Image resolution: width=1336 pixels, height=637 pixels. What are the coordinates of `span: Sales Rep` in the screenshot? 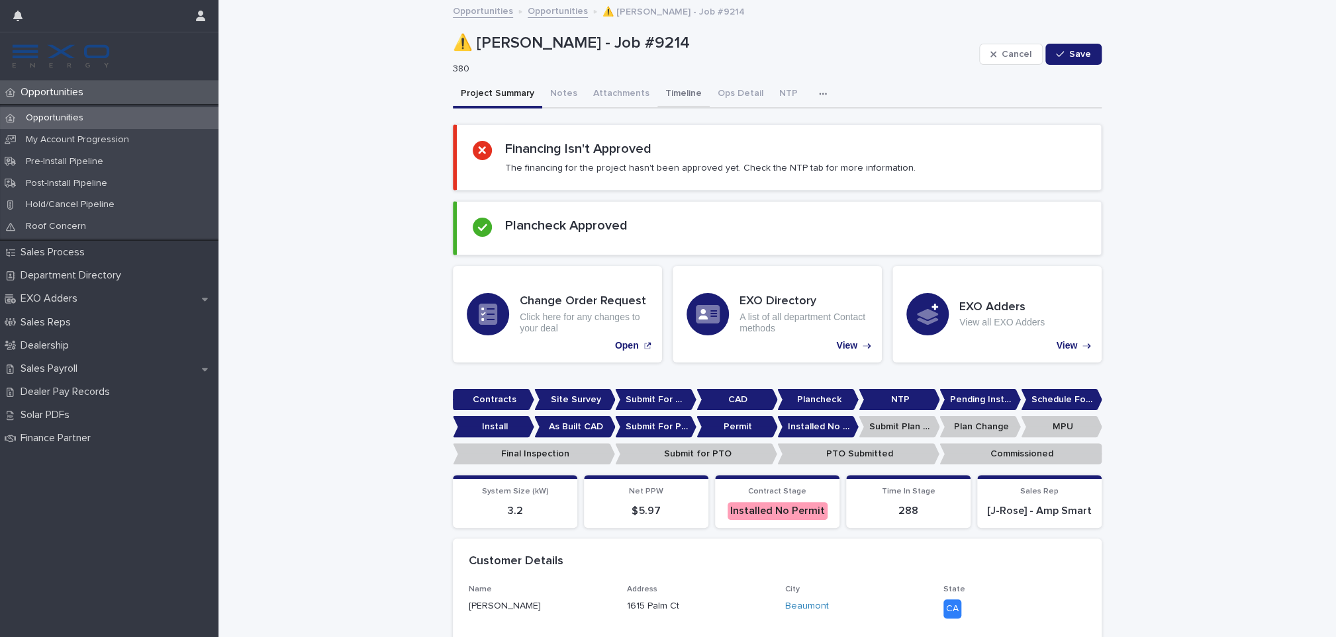 It's located at (1039, 492).